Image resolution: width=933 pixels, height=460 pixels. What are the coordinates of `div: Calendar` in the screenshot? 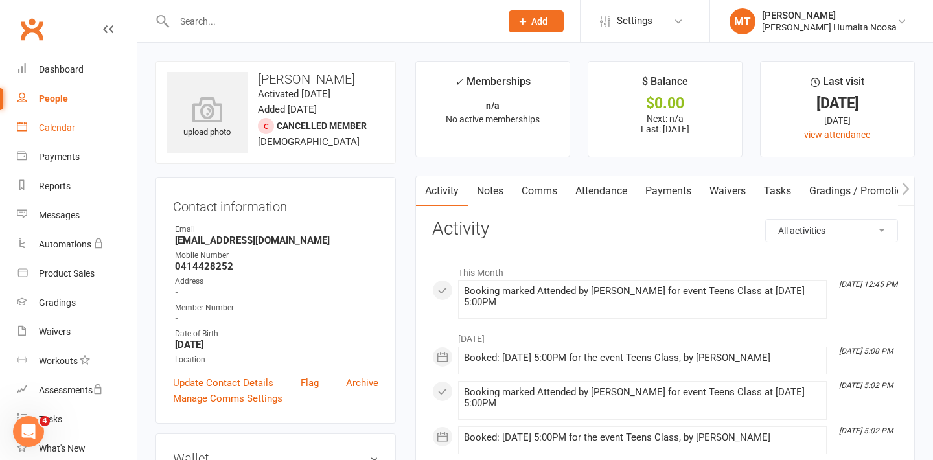 It's located at (57, 128).